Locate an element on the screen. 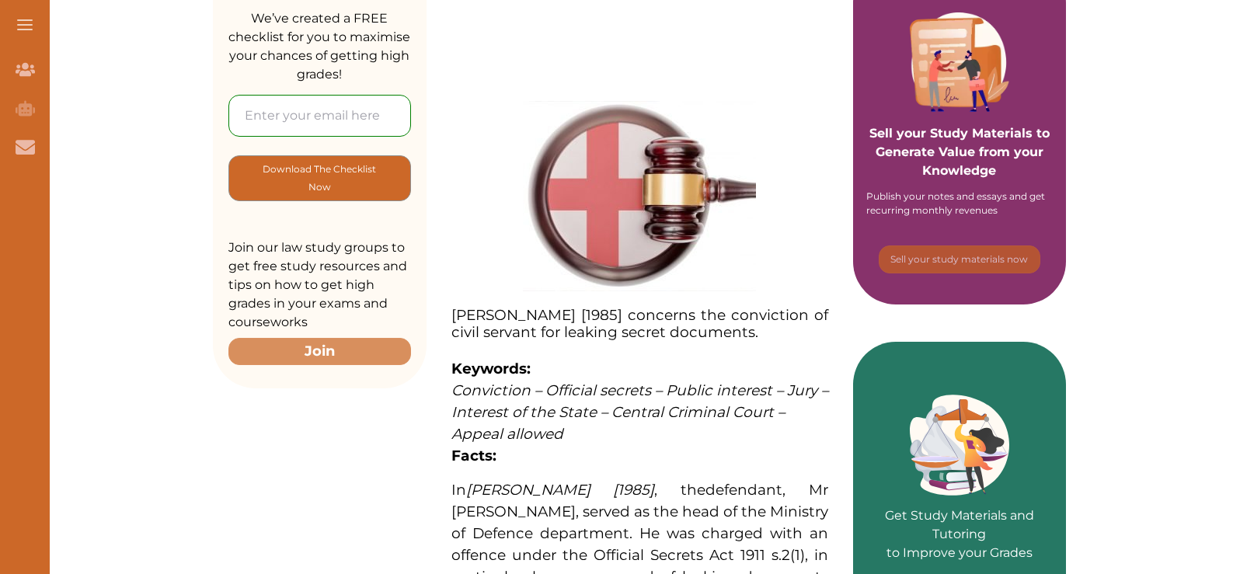 Image resolution: width=1240 pixels, height=574 pixels. button: Join is located at coordinates (319, 351).